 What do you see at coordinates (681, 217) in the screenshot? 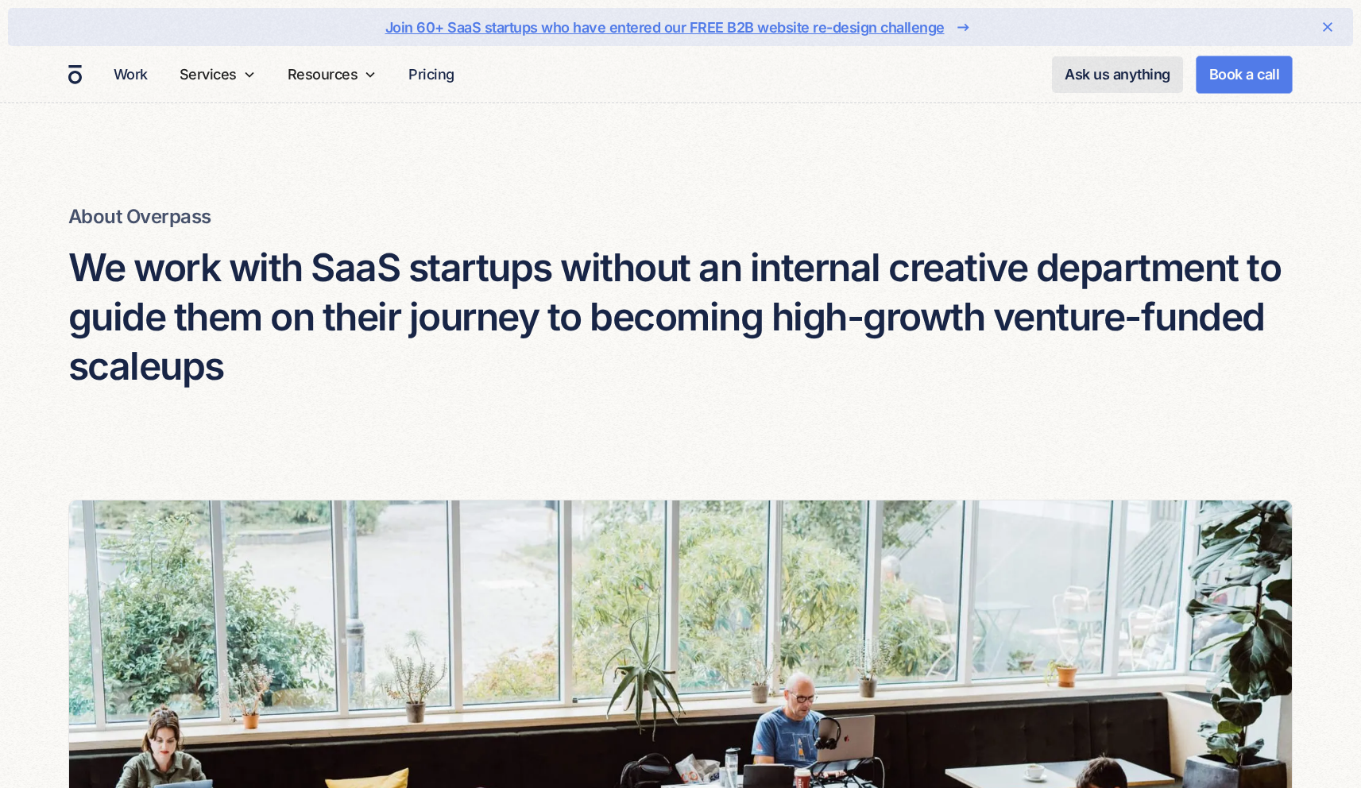
I see `h6: About Overpass` at bounding box center [681, 217].